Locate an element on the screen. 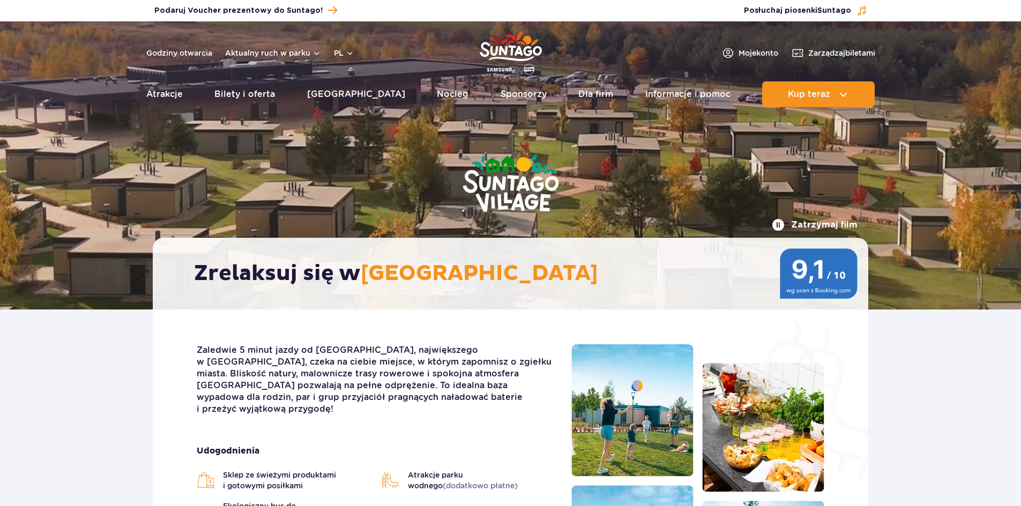 Image resolution: width=1021 pixels, height=506 pixels. span: Atrakcje parku wodnego is located at coordinates (482, 481).